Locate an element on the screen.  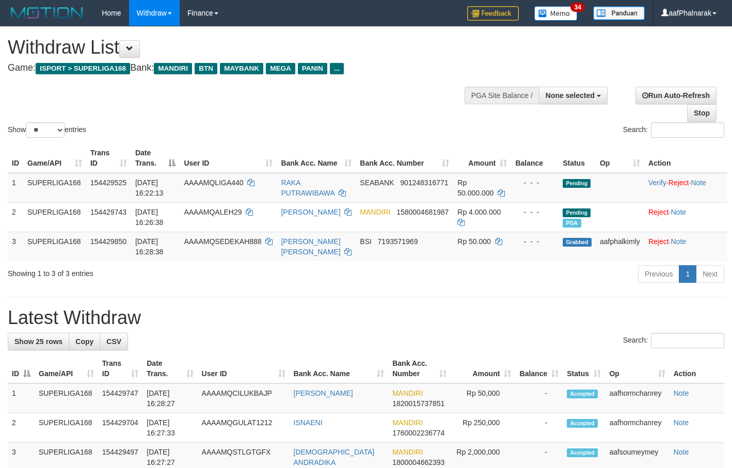
th: Balance is located at coordinates (535, 158).